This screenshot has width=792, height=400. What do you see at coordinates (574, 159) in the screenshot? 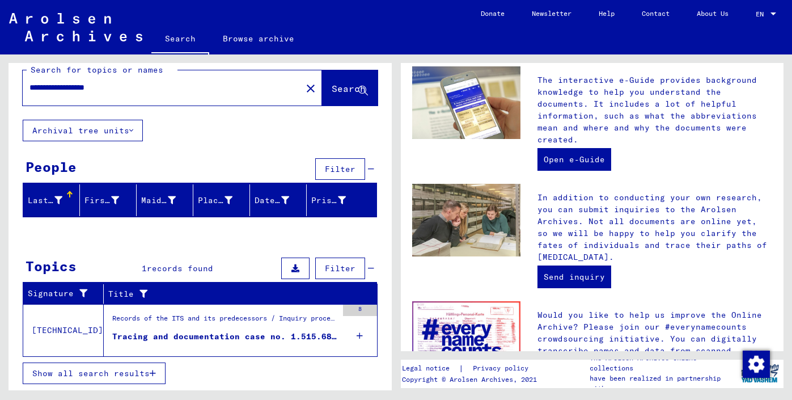
I see `a: Open e-Guide` at bounding box center [574, 159].